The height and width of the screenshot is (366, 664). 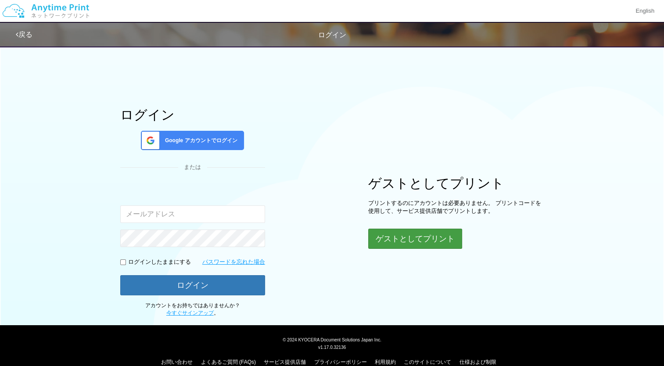 I want to click on a: 戻る, so click(x=24, y=34).